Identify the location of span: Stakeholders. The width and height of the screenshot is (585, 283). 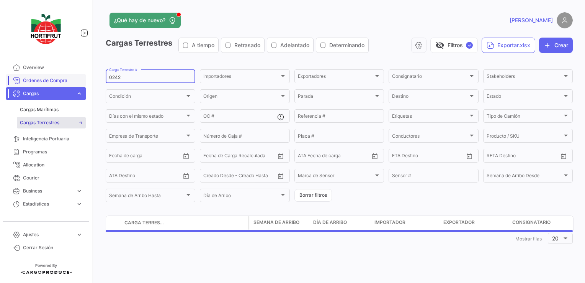
(525, 77).